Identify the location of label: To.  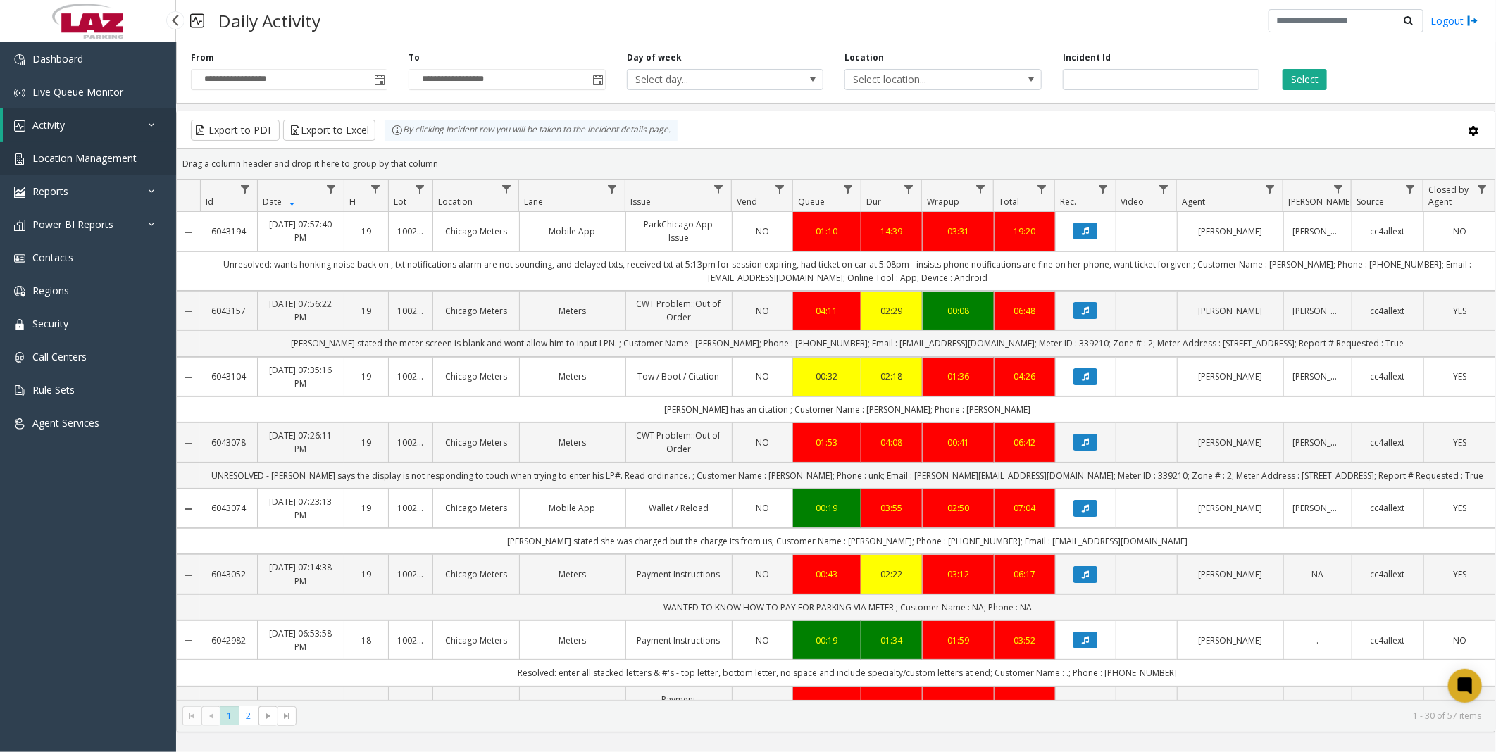
(414, 58).